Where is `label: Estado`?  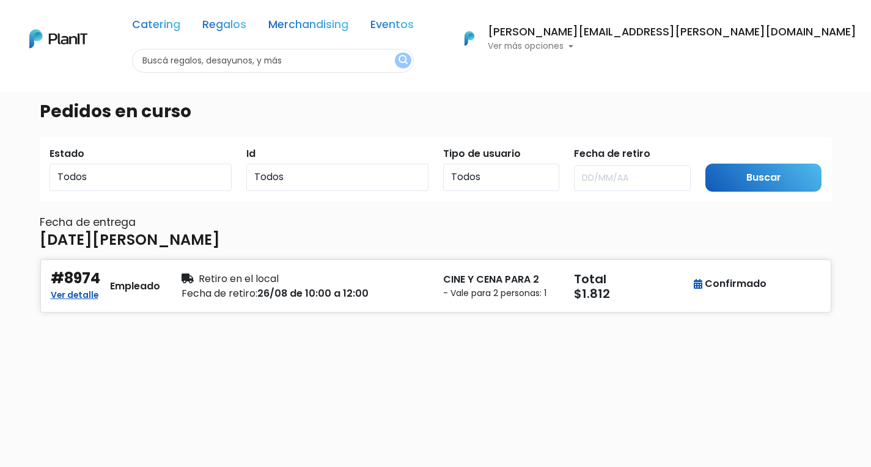 label: Estado is located at coordinates (67, 154).